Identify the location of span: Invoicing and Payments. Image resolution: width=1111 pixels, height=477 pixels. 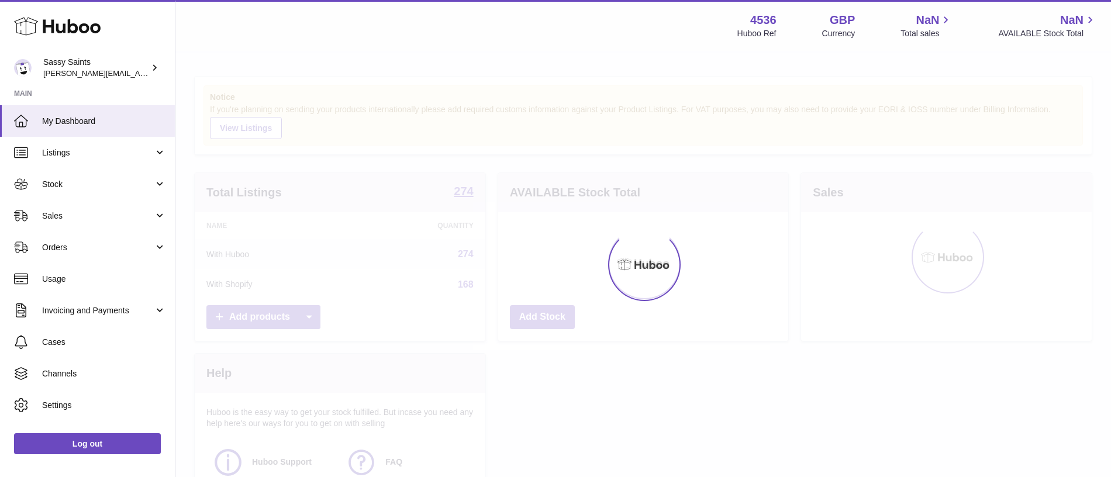
(98, 311).